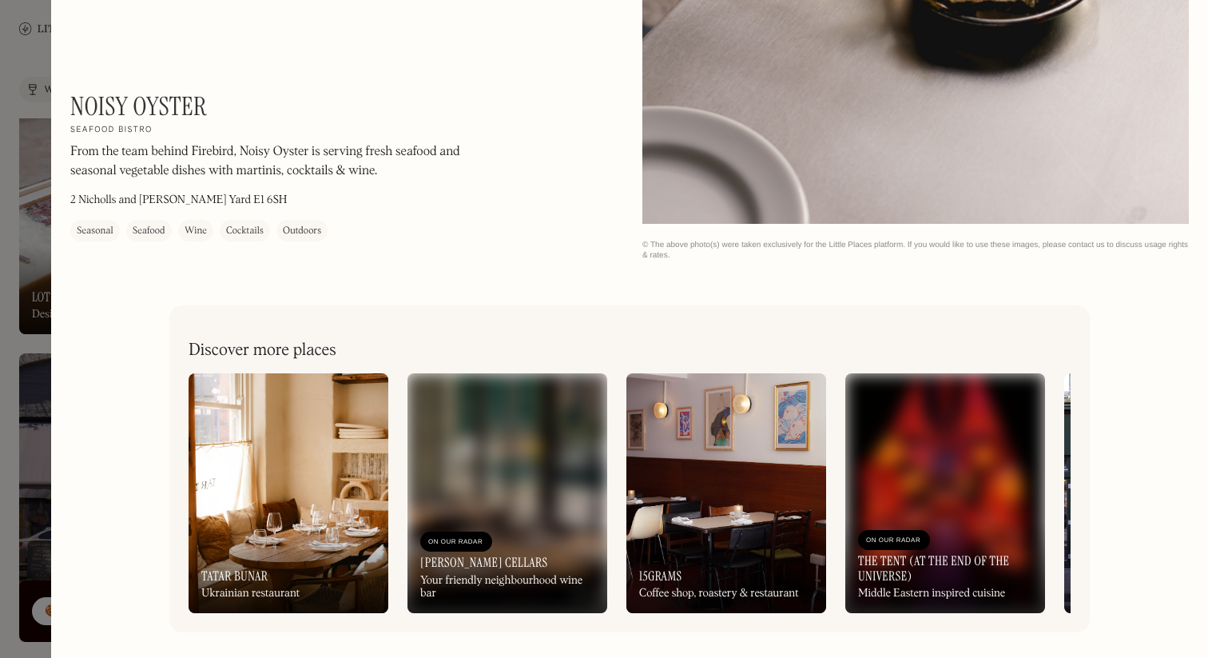  I want to click on div: Outdoors, so click(302, 231).